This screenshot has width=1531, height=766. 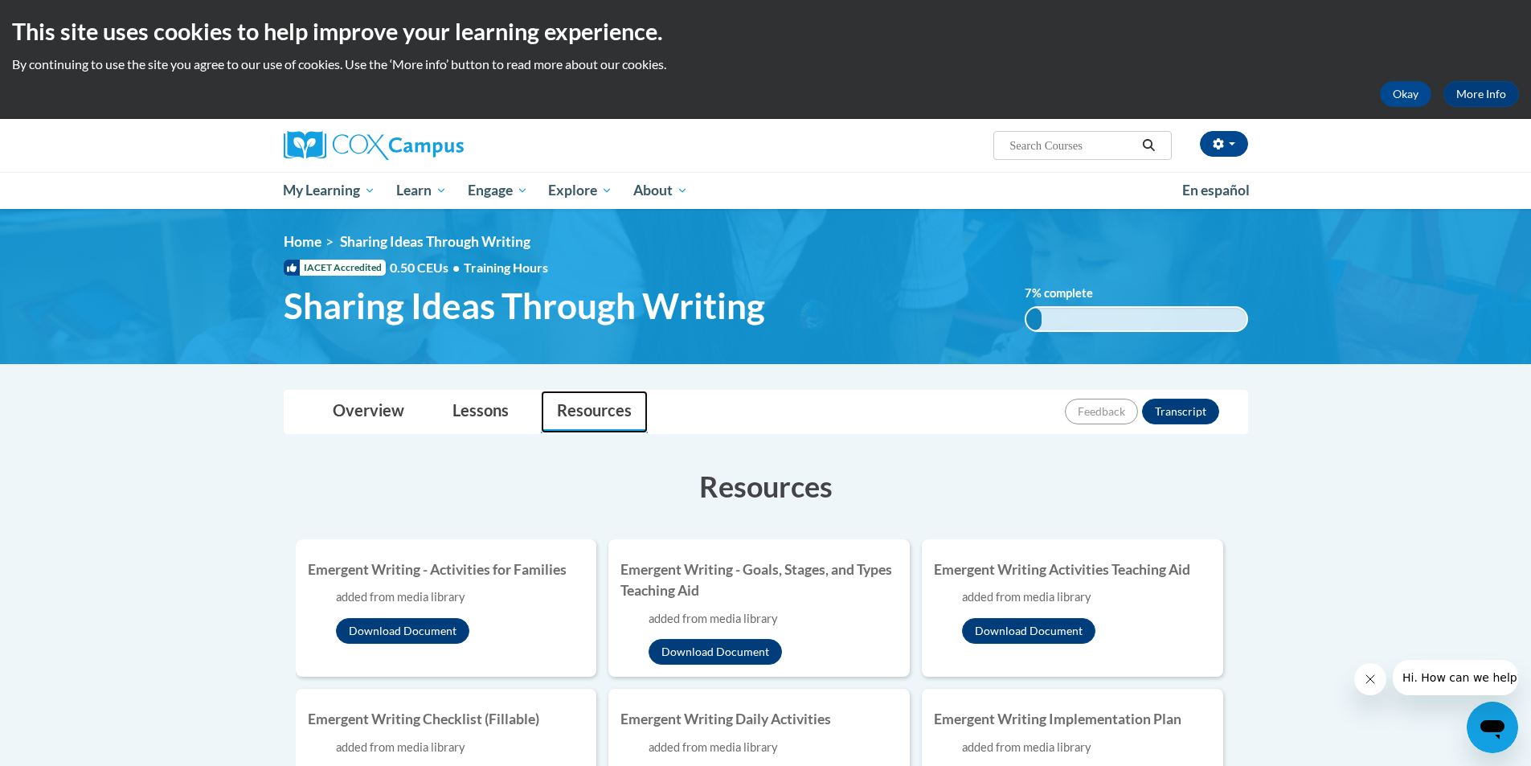 What do you see at coordinates (765, 64) in the screenshot?
I see `p: By continuing to use the site you agree to our use of cookies. Use the ‘More info’ button to read...` at bounding box center [765, 64].